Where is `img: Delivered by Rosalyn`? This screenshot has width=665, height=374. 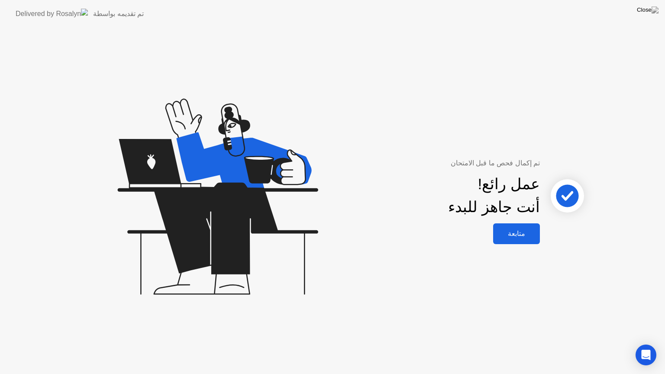 img: Delivered by Rosalyn is located at coordinates (52, 13).